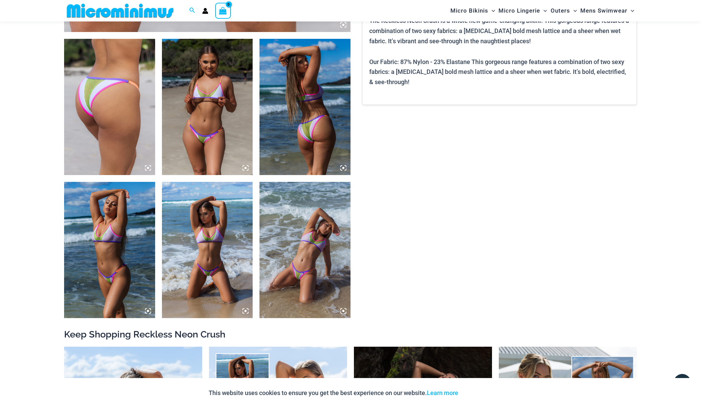 The height and width of the screenshot is (408, 701). What do you see at coordinates (442, 393) in the screenshot?
I see `a: Learn more` at bounding box center [442, 393].